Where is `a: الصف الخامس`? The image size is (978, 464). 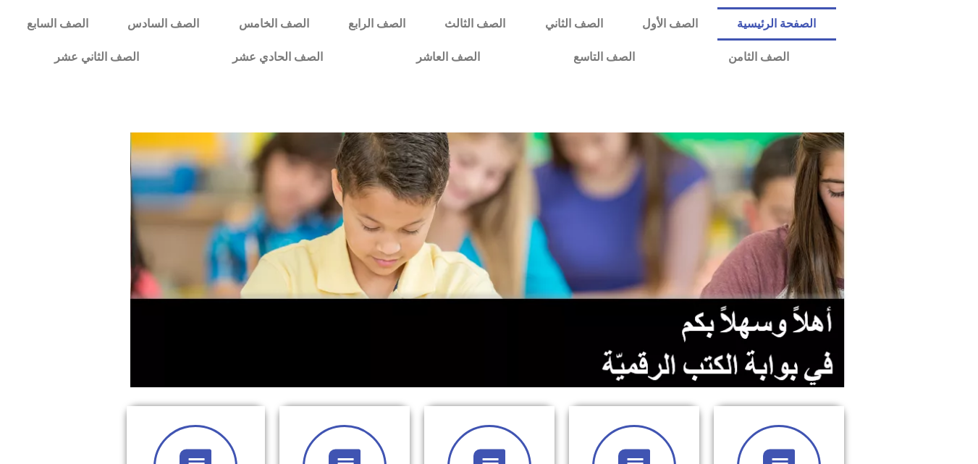
a: الصف الخامس is located at coordinates (274, 24).